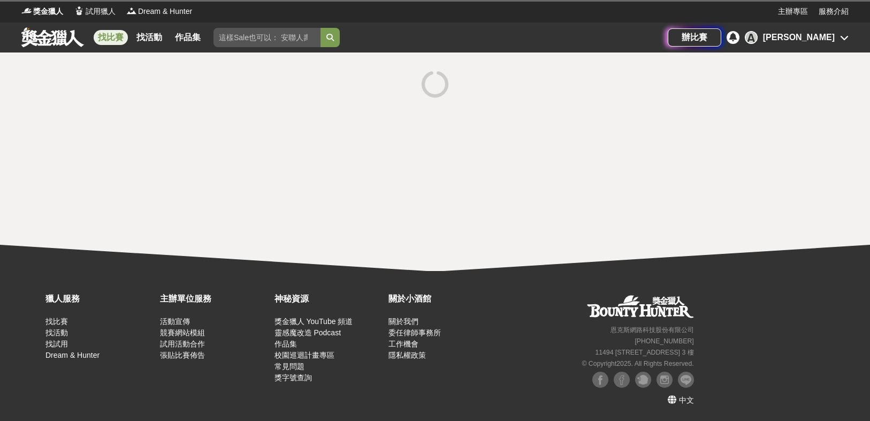  I want to click on a: 靈感魔改造 Podcast, so click(308, 332).